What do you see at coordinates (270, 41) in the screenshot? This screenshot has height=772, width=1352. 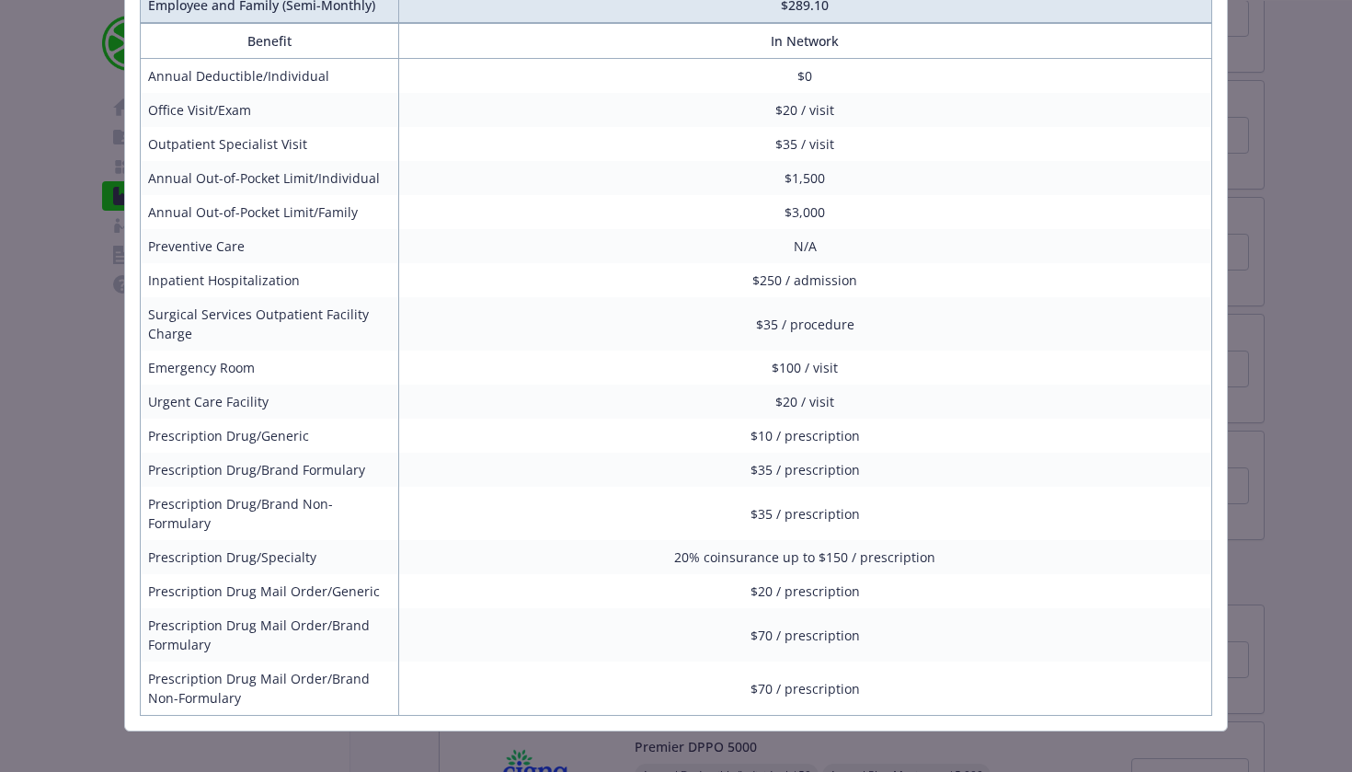 I see `th: Benefit` at bounding box center [270, 41].